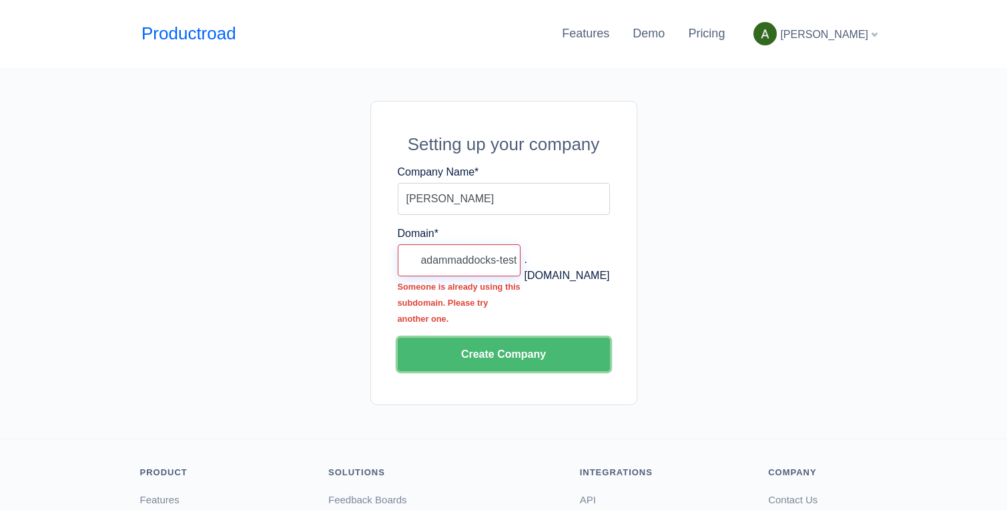 This screenshot has height=510, width=1007. What do you see at coordinates (224, 472) in the screenshot?
I see `div: Product` at bounding box center [224, 472].